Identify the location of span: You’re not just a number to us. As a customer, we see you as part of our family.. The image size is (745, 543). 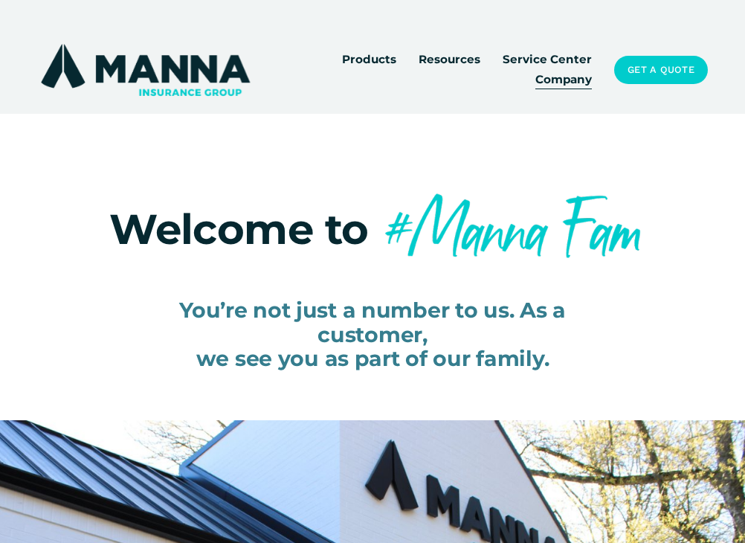
(375, 334).